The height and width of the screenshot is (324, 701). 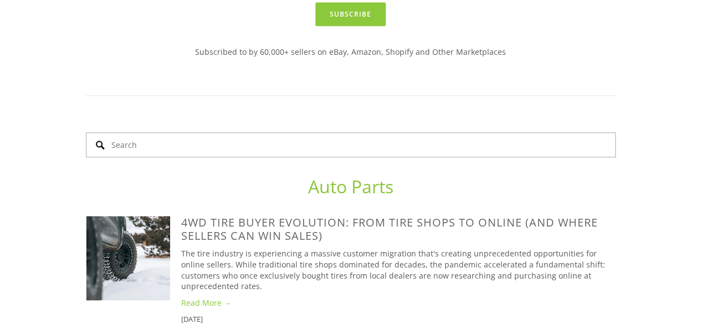 What do you see at coordinates (350, 14) in the screenshot?
I see `a: Subscribe` at bounding box center [350, 14].